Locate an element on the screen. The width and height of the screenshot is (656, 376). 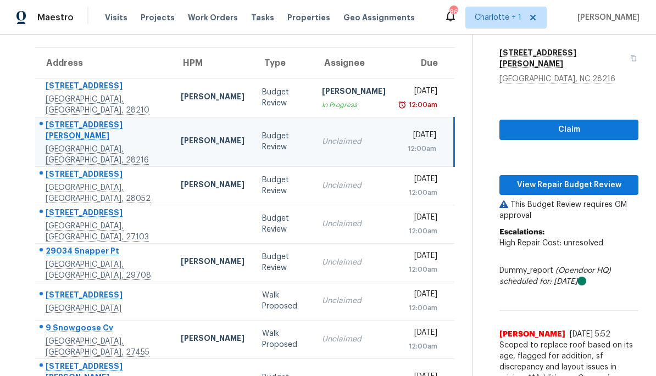
div: Dummy_report is located at coordinates (569, 276).